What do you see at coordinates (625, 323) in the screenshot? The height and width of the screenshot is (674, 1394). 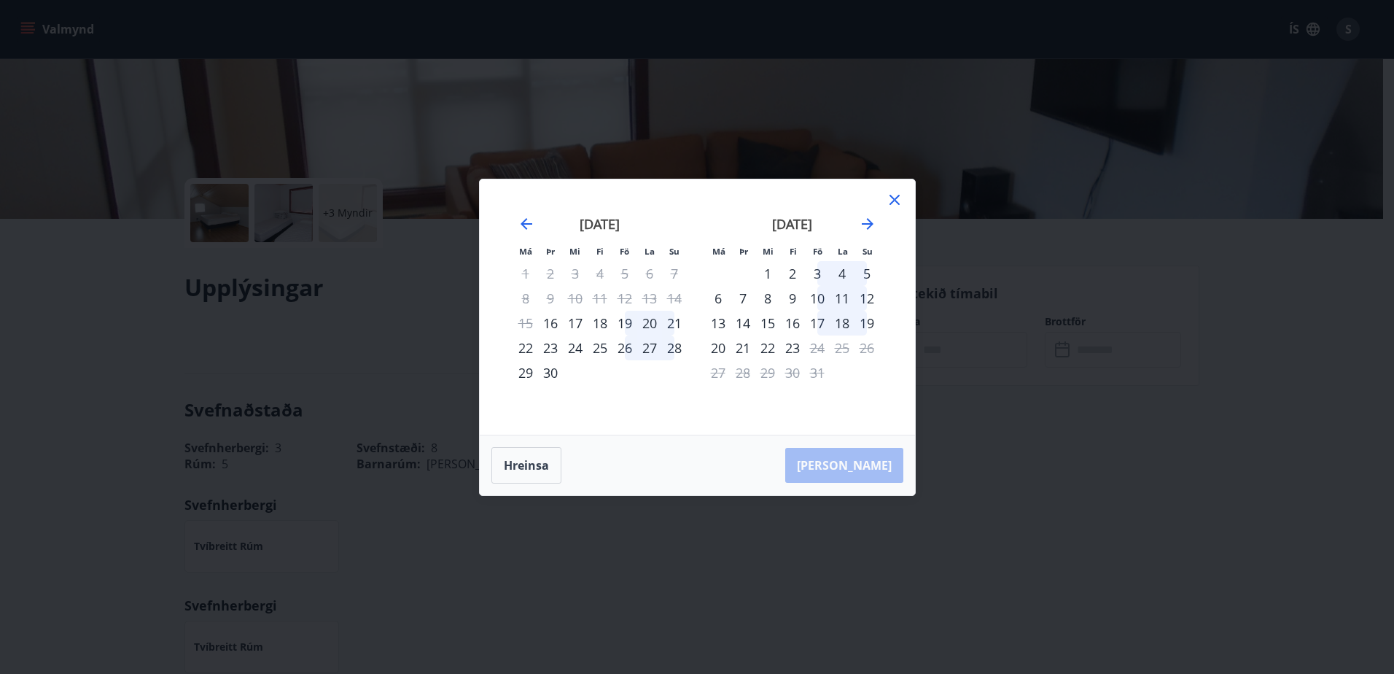 I see `td: Choose föstudagur, 19. september 2025 as your check-in date. It’s available.` at bounding box center [625, 323].